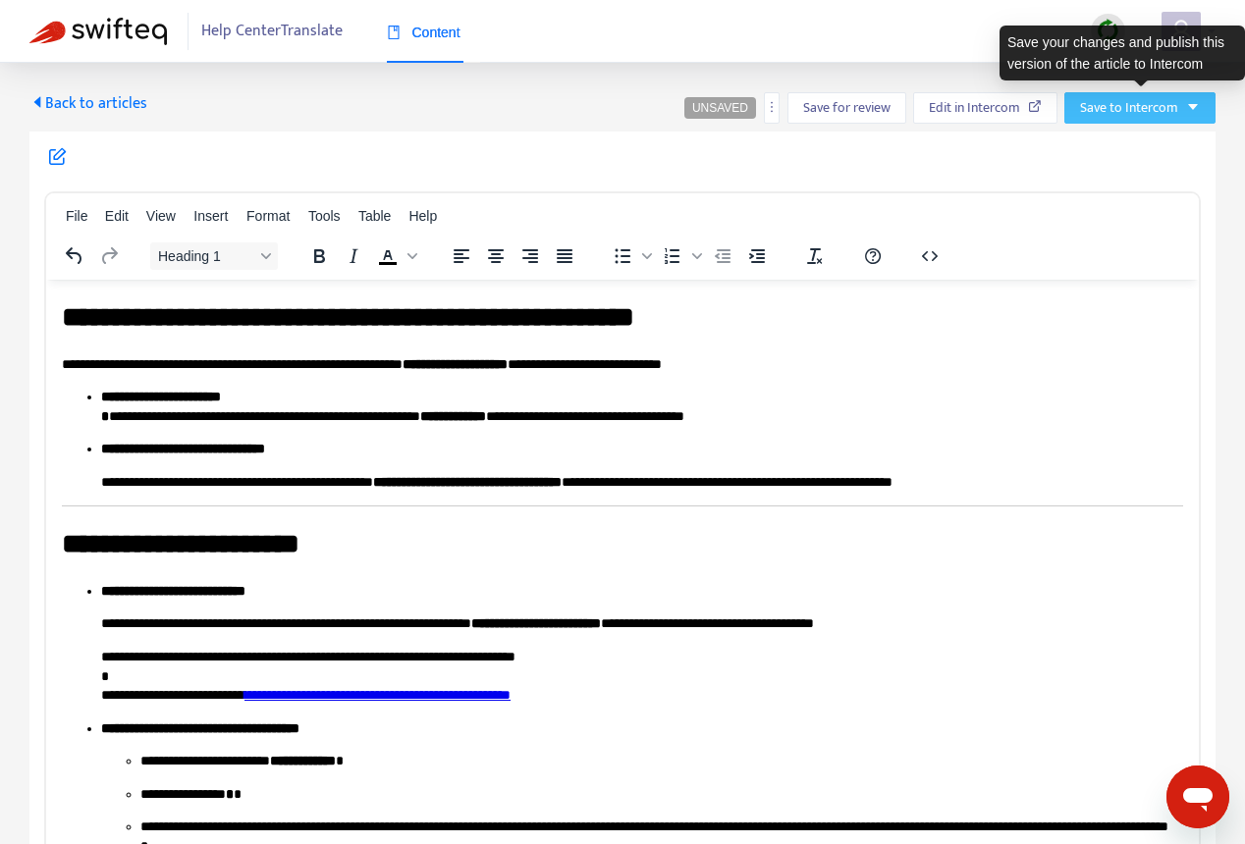 Image resolution: width=1245 pixels, height=844 pixels. What do you see at coordinates (530, 256) in the screenshot?
I see `button: Align right` at bounding box center [530, 256].